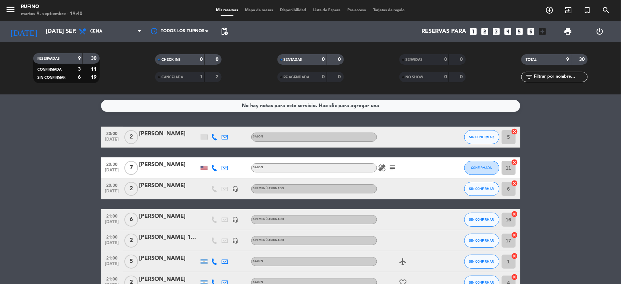 The image size is (621, 284). I want to click on i: filter_list, so click(529, 77).